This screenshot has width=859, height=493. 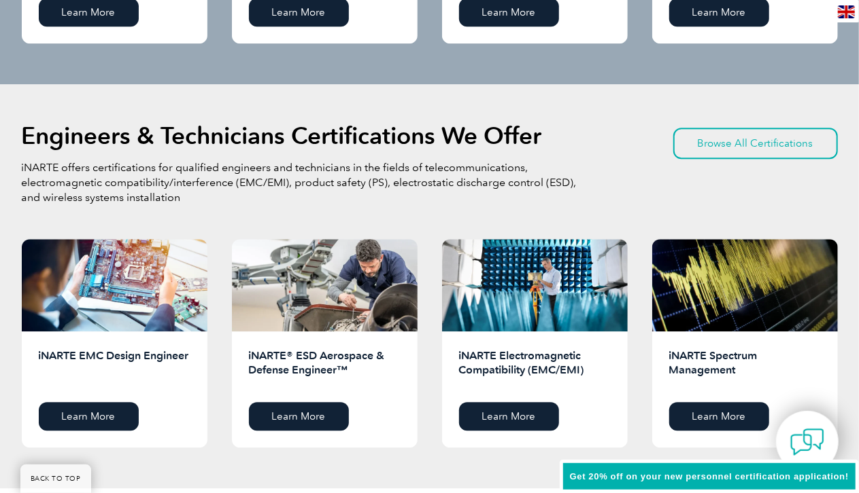 I want to click on h2: Engineers & Technicians Certifications We Offer, so click(x=281, y=136).